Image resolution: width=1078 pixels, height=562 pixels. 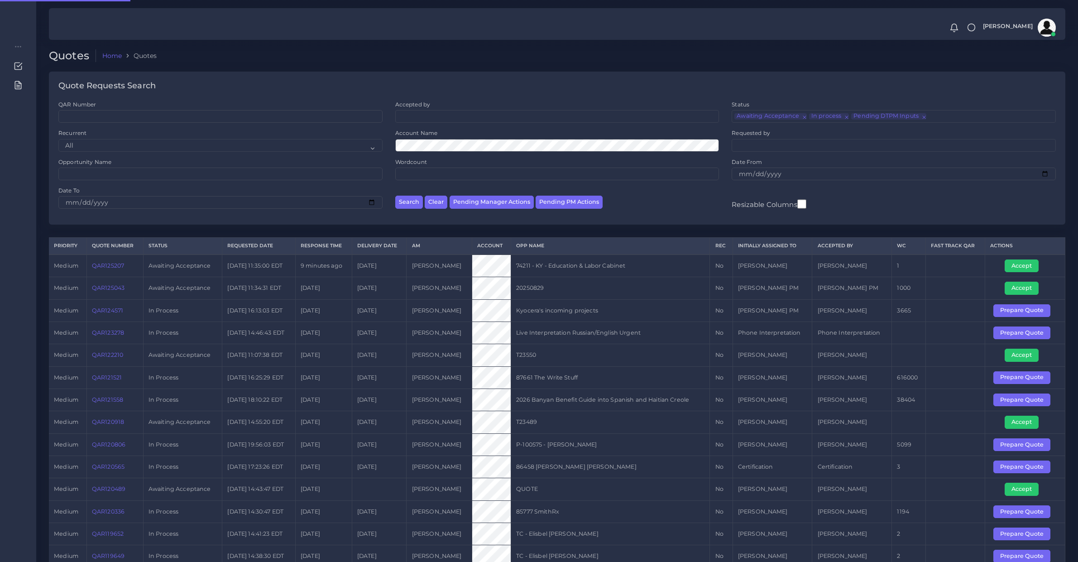 What do you see at coordinates (852, 332) in the screenshot?
I see `td: Phone Interpretation` at bounding box center [852, 332].